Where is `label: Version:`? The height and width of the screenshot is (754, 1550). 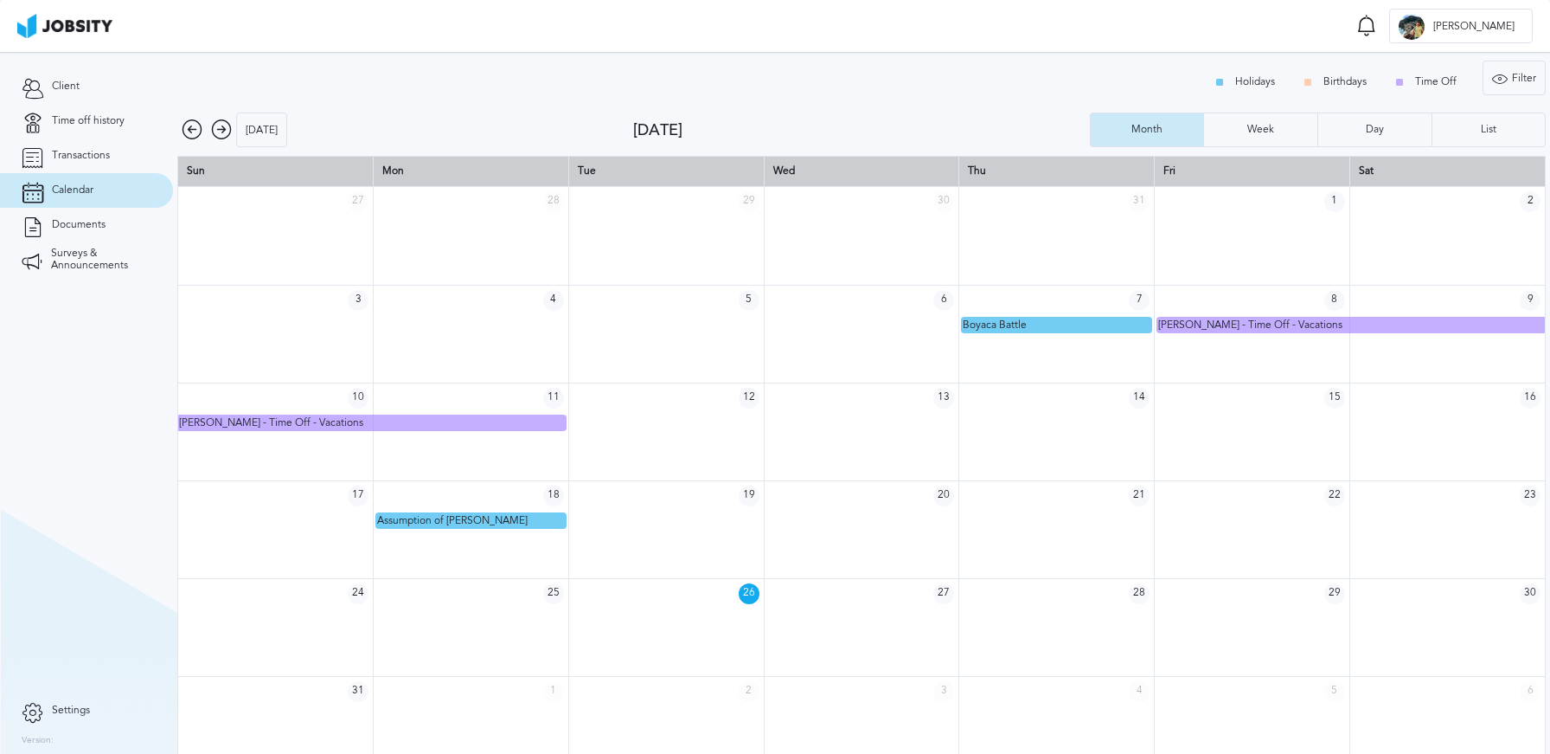
label: Version: is located at coordinates (37, 741).